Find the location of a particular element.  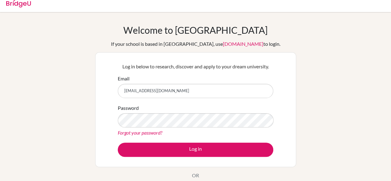

button: Log in is located at coordinates (196, 150).